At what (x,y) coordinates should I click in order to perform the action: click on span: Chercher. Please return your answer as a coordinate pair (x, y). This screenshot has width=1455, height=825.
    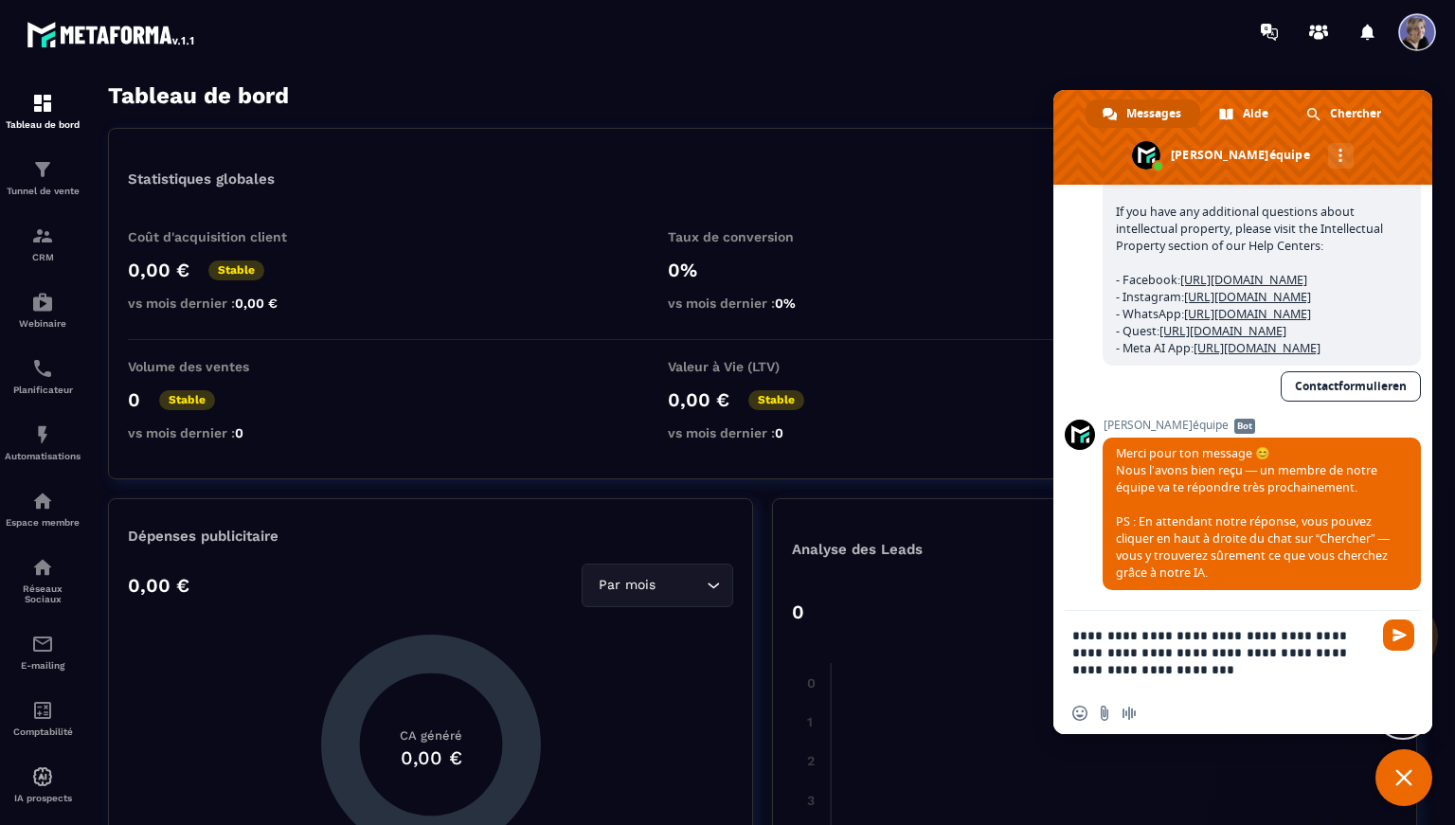
    Looking at the image, I should click on (1355, 114).